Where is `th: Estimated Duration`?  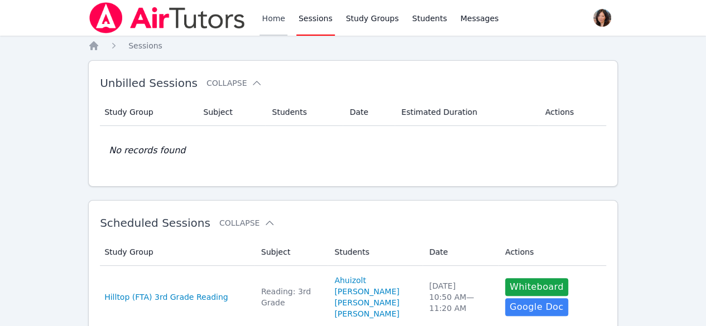
th: Estimated Duration is located at coordinates (467, 112).